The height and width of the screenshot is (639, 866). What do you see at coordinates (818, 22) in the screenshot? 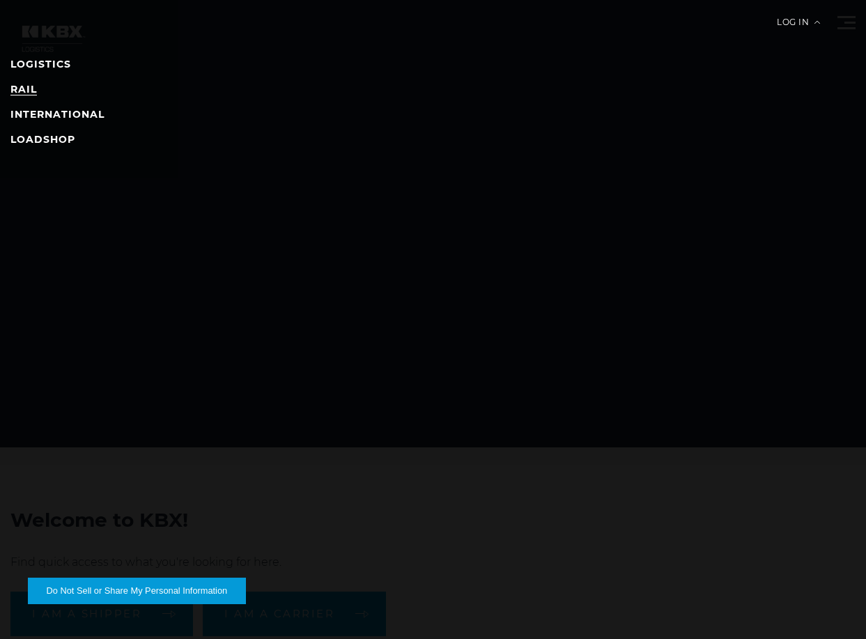
I see `img: arrow` at bounding box center [818, 22].